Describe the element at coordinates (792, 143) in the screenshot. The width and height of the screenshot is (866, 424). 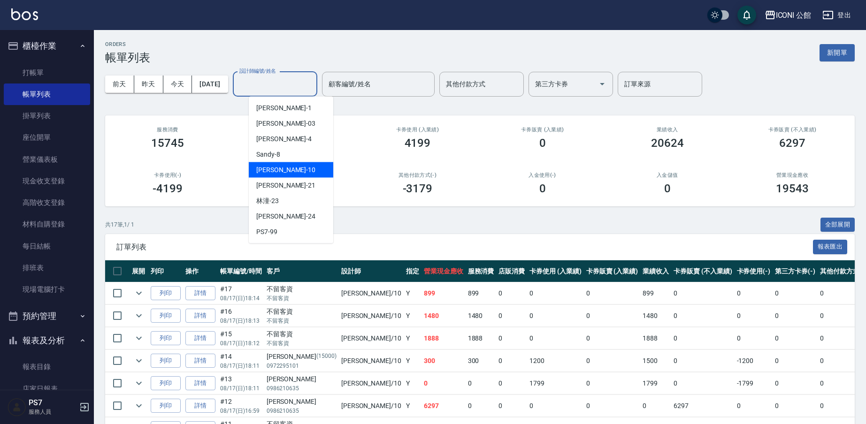
I see `h3: 6297` at that location.